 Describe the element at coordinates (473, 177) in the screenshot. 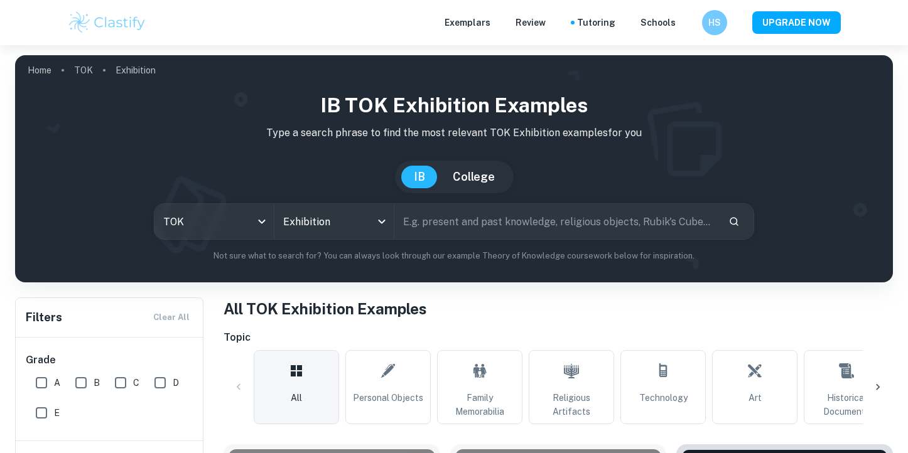

I see `button: College` at that location.